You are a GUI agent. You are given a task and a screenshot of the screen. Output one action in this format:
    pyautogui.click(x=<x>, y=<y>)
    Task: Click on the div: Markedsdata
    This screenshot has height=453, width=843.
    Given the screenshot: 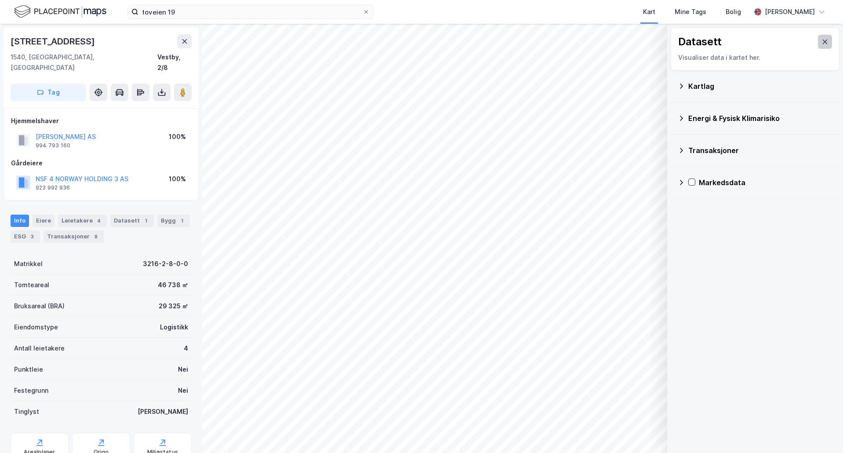 What is the action you would take?
    pyautogui.click(x=766, y=182)
    